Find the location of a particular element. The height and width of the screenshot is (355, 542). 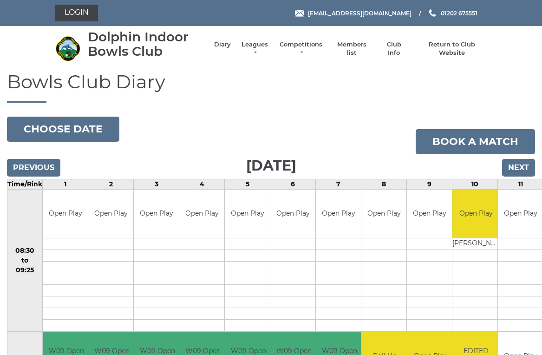

a: Login is located at coordinates (77, 13).